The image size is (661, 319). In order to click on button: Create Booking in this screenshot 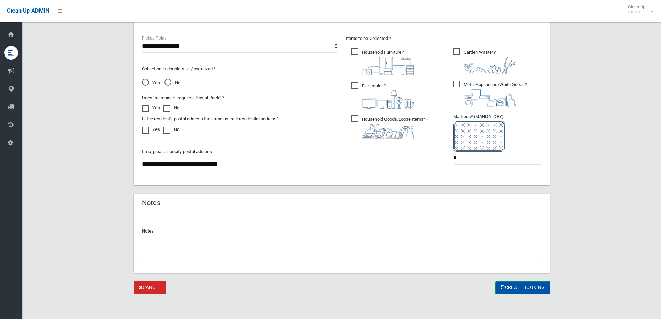, I will do `click(523, 287)`.